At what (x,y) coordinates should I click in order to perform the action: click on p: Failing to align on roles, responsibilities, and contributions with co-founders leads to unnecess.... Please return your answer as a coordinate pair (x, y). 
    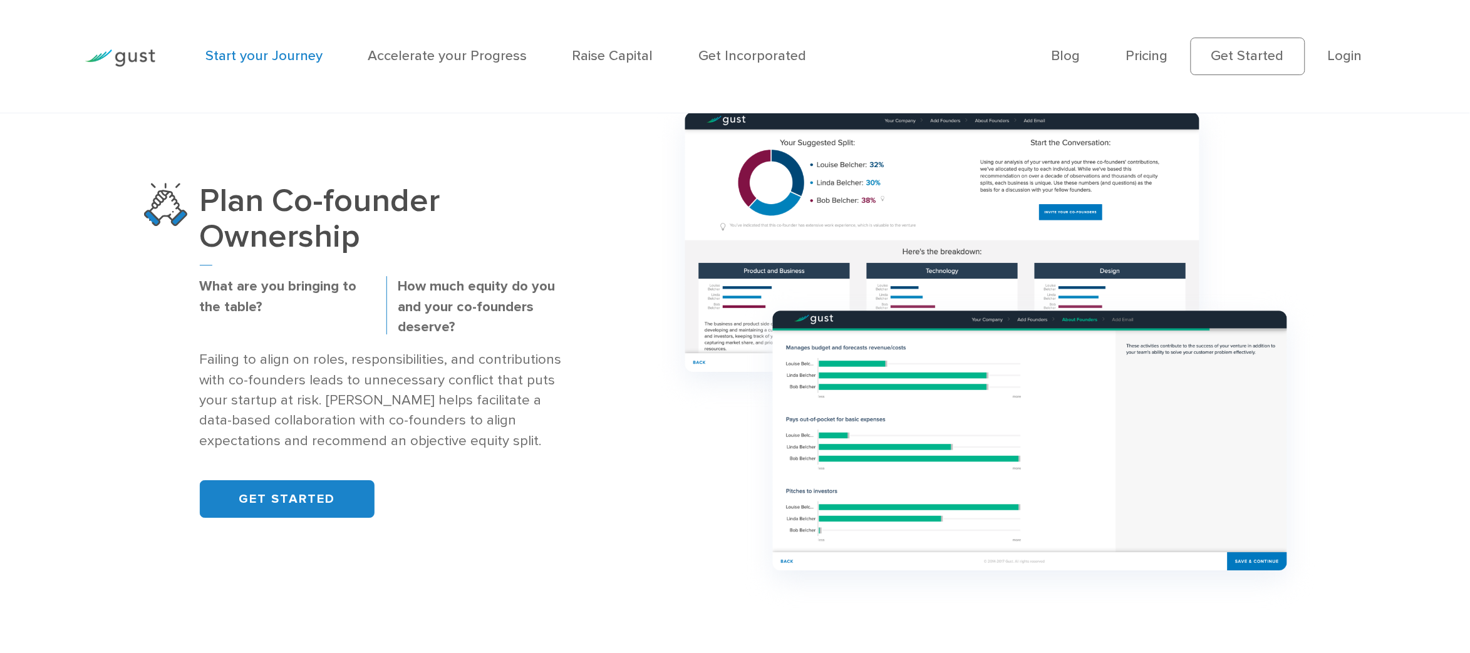
    Looking at the image, I should click on (386, 400).